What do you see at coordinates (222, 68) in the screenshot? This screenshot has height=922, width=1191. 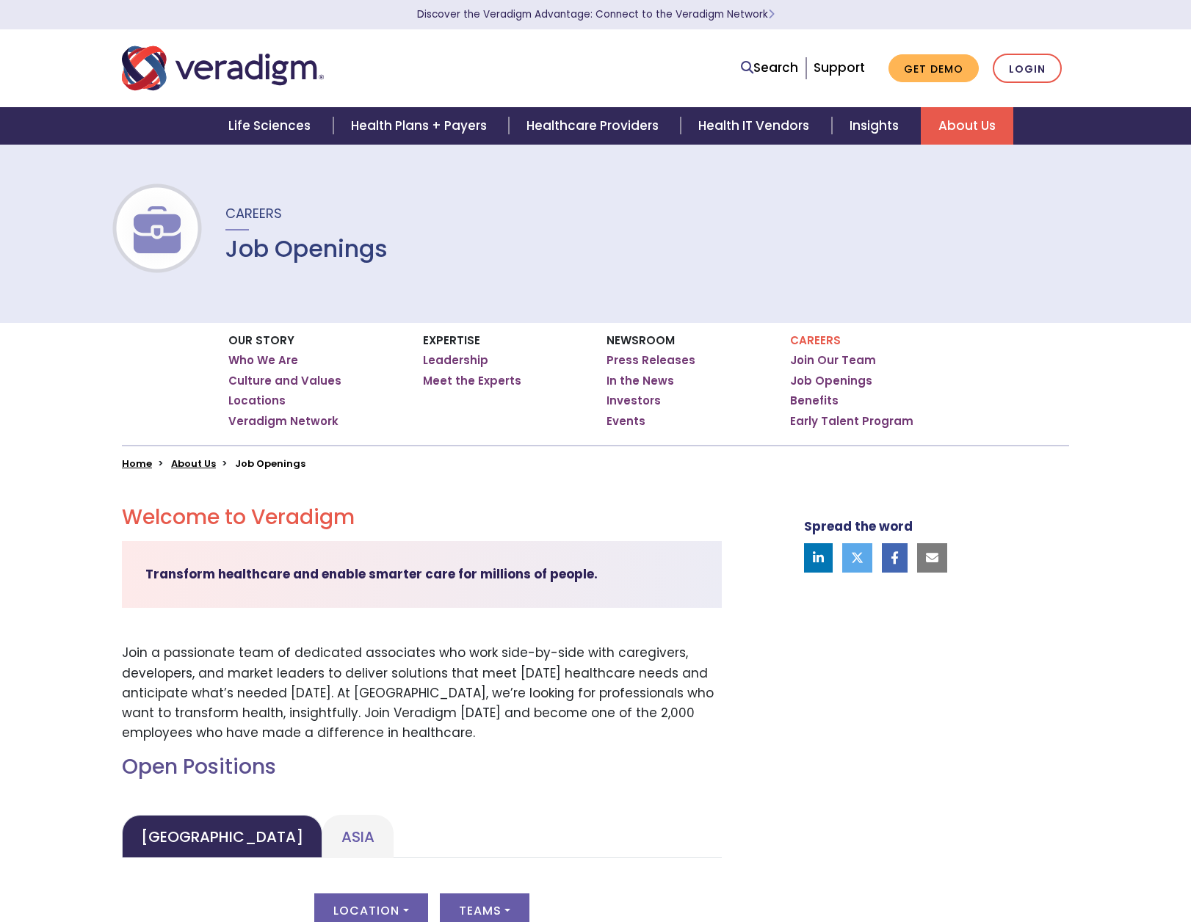 I see `img: Veradigm logo` at bounding box center [222, 68].